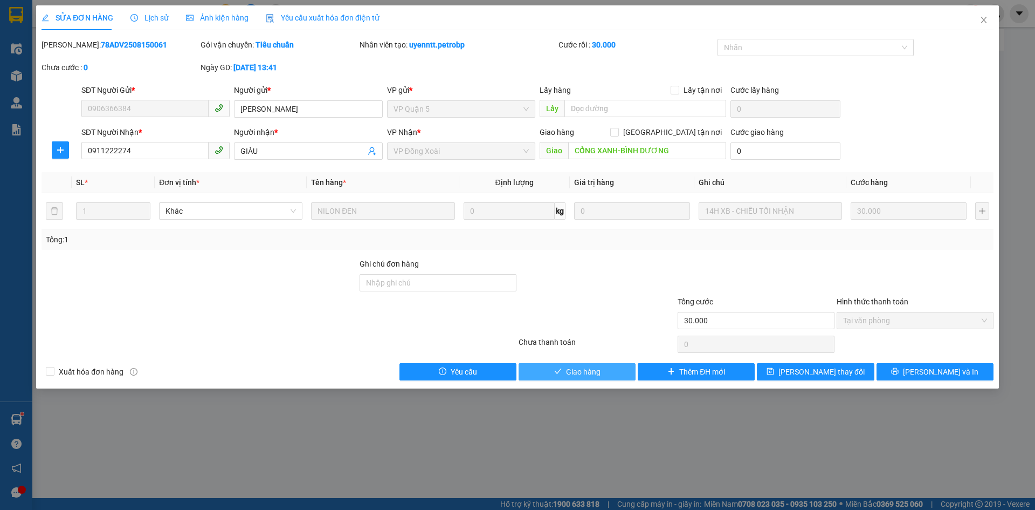  Describe the element at coordinates (464, 372) in the screenshot. I see `span: Yêu cầu` at that location.